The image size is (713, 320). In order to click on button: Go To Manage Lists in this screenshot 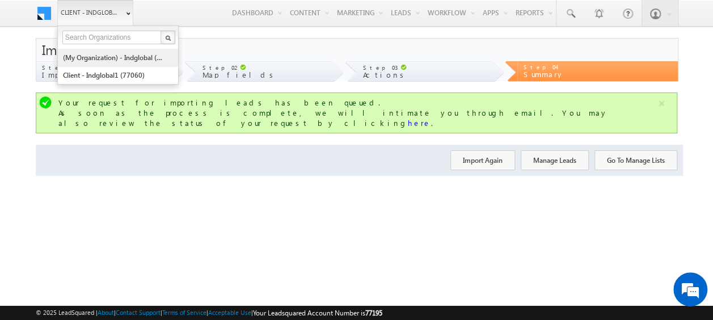, I will do `click(636, 160)`.